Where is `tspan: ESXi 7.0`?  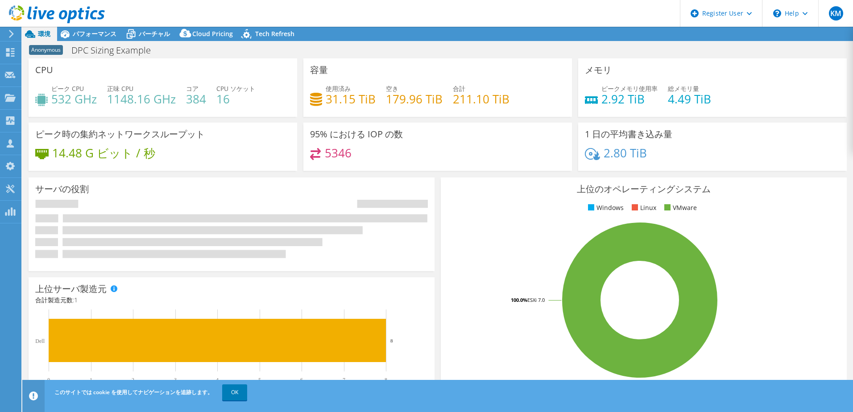 tspan: ESXi 7.0 is located at coordinates (536, 300).